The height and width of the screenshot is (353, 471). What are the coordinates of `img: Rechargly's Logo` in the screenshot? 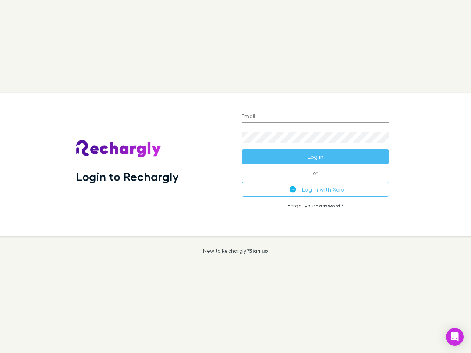 It's located at (119, 149).